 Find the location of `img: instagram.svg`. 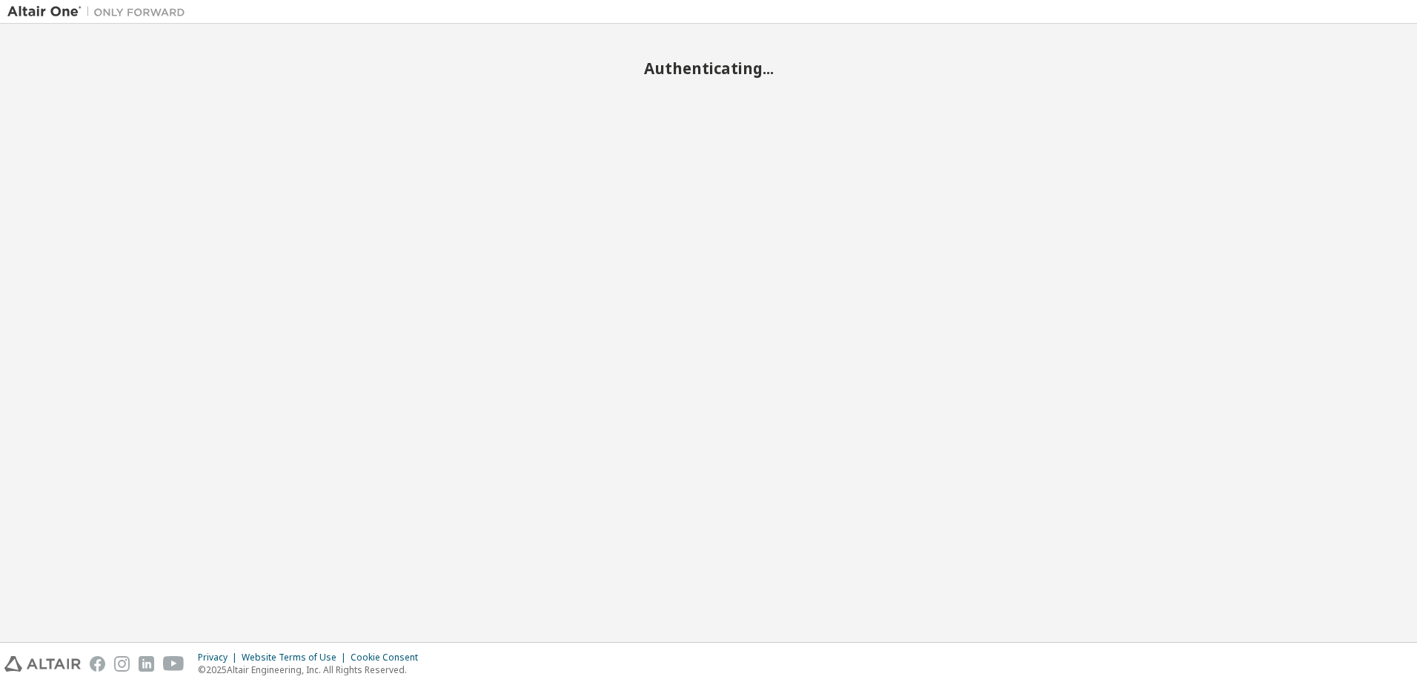

img: instagram.svg is located at coordinates (122, 663).